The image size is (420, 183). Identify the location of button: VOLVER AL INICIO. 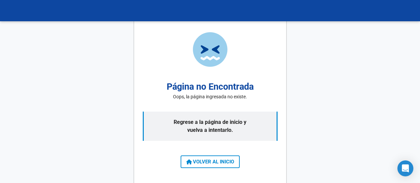
(210, 162).